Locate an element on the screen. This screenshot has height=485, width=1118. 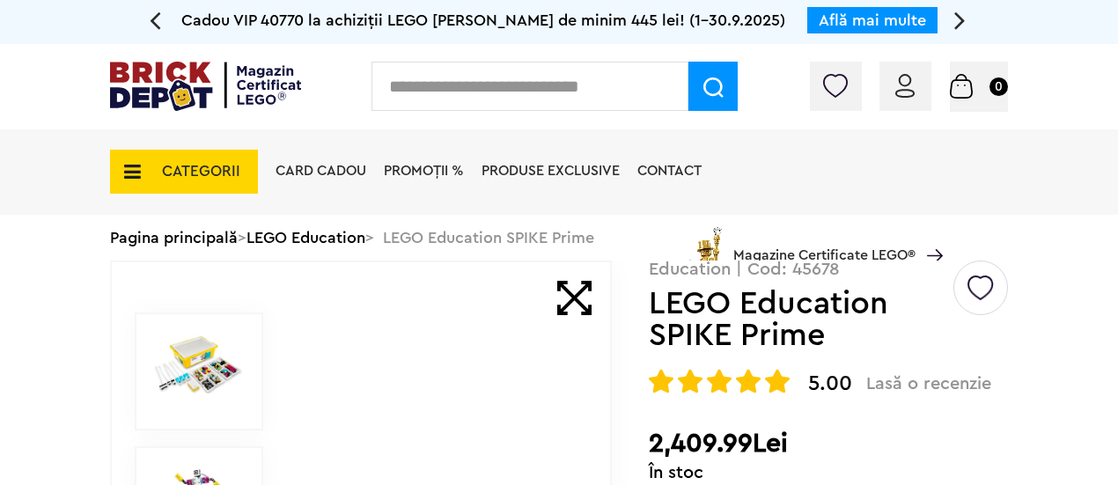
a: Magazine Certificate LEGO® is located at coordinates (929, 233).